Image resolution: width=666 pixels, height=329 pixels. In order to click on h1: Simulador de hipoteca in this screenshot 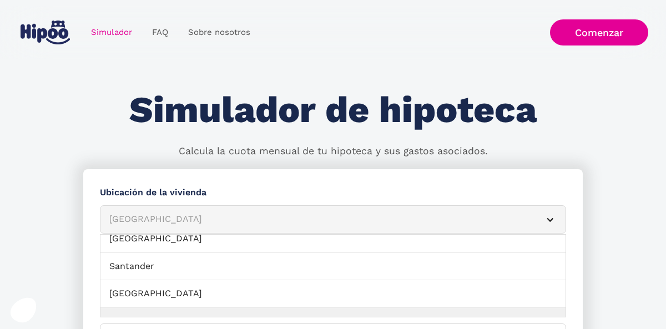, I will do `click(333, 110)`.